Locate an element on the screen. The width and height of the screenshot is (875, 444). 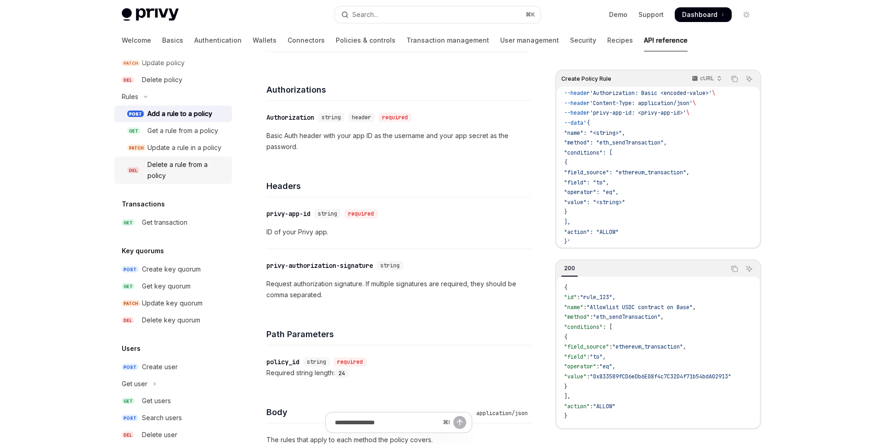
div: Authorization is located at coordinates (290, 118).